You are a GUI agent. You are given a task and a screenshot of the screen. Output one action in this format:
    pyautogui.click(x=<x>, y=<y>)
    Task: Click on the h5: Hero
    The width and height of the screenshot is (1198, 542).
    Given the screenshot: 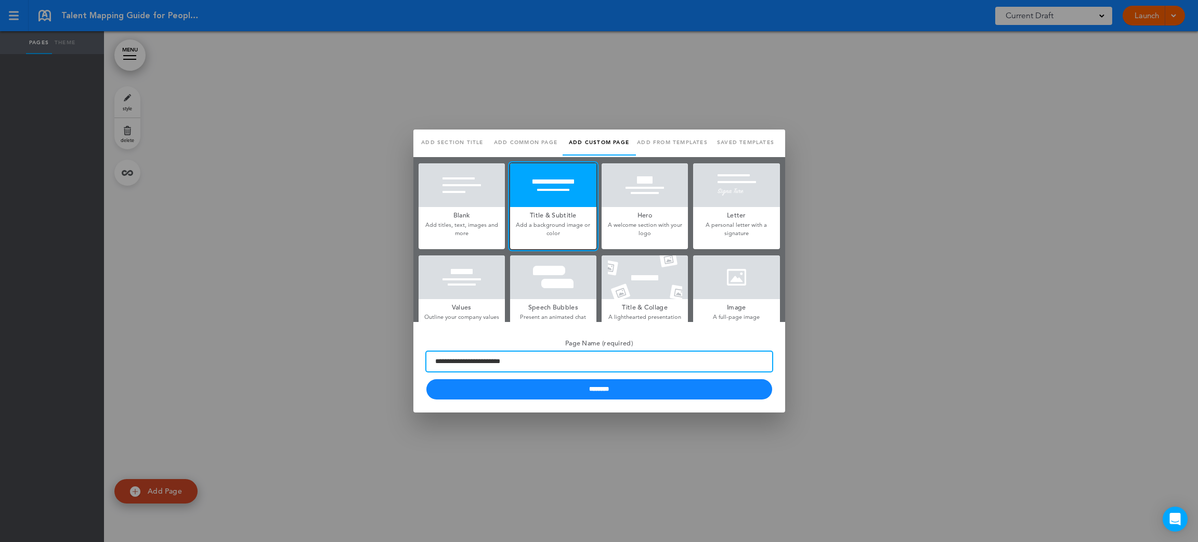 What is the action you would take?
    pyautogui.click(x=645, y=214)
    